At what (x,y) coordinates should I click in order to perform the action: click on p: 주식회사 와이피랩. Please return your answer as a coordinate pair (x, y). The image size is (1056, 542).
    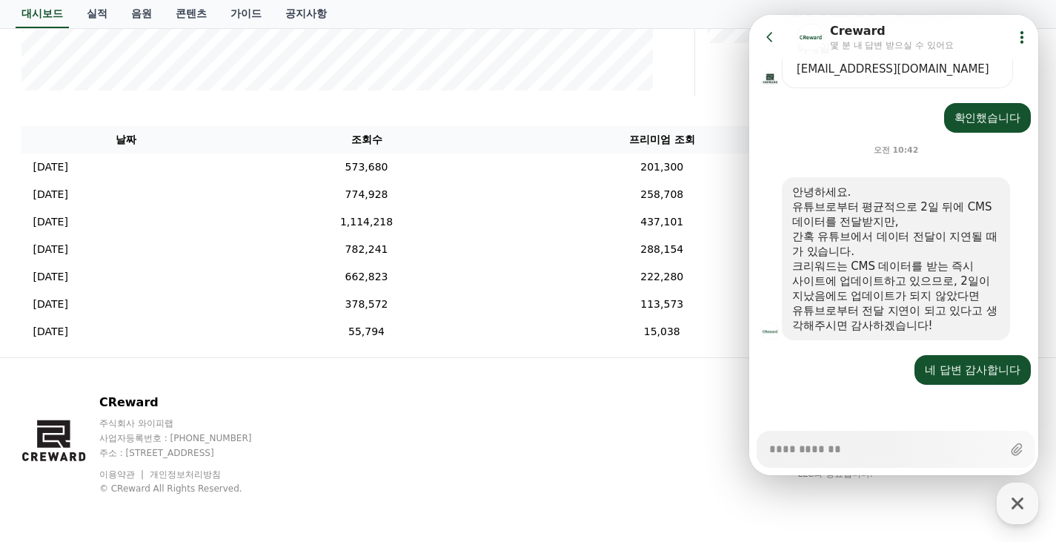
    Looking at the image, I should click on (190, 423).